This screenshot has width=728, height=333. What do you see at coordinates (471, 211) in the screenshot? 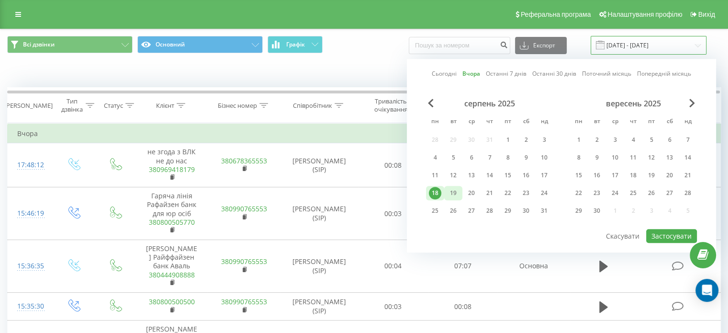
I see `div: 27` at bounding box center [471, 211].